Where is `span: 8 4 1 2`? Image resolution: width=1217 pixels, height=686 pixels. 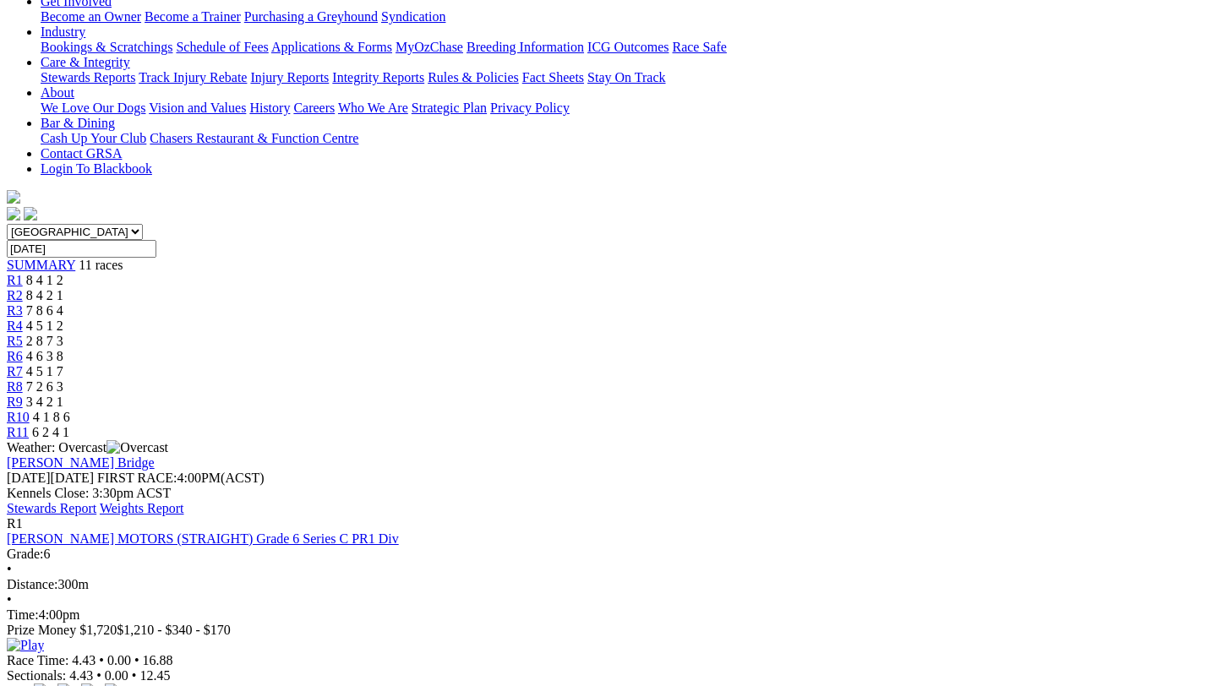
span: 8 4 1 2 is located at coordinates (45, 280).